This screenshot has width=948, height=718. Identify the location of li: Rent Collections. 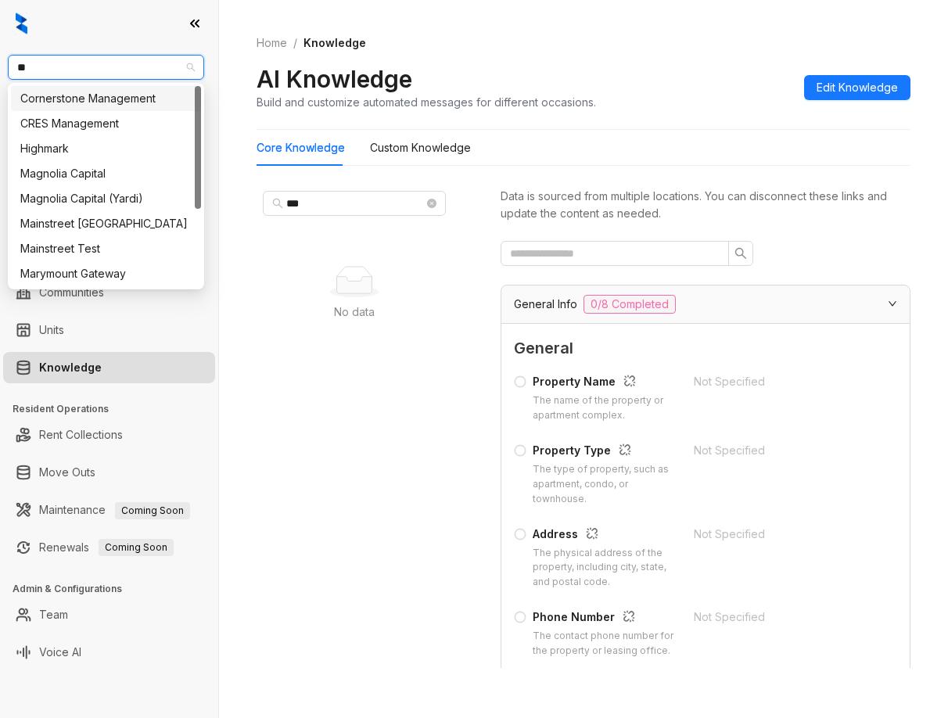
(109, 435).